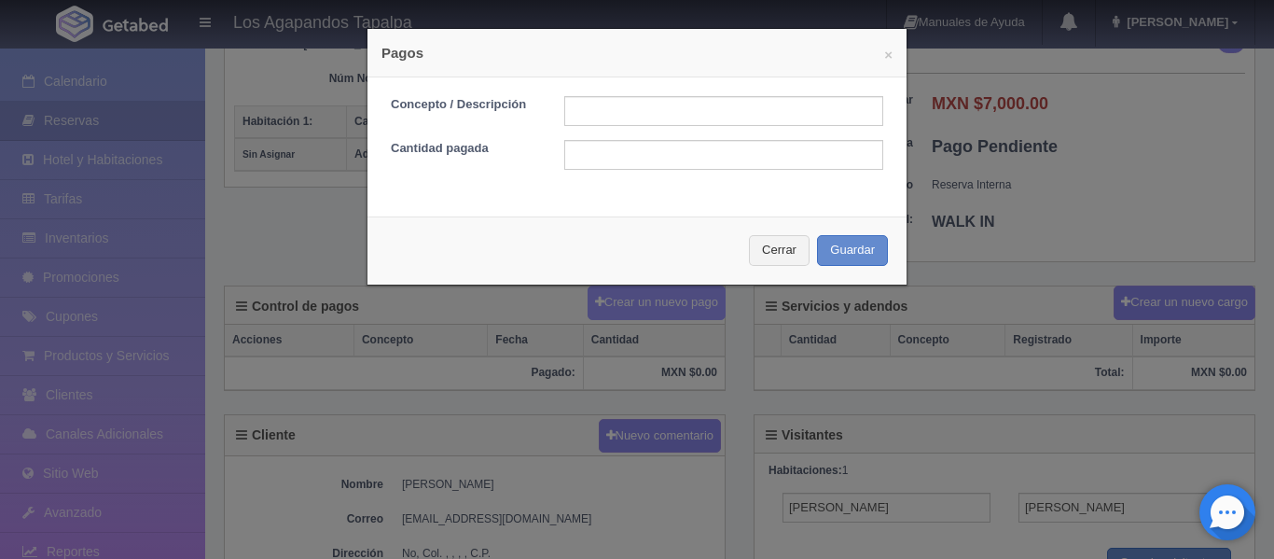 Image resolution: width=1274 pixels, height=559 pixels. What do you see at coordinates (464, 148) in the screenshot?
I see `label: Cantidad pagada` at bounding box center [464, 148].